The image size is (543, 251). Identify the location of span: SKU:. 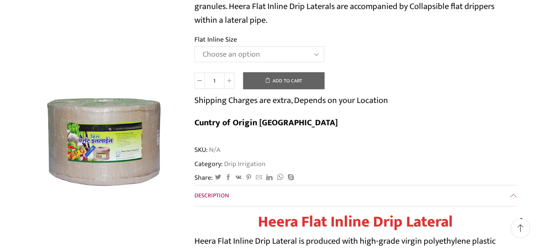
(356, 150).